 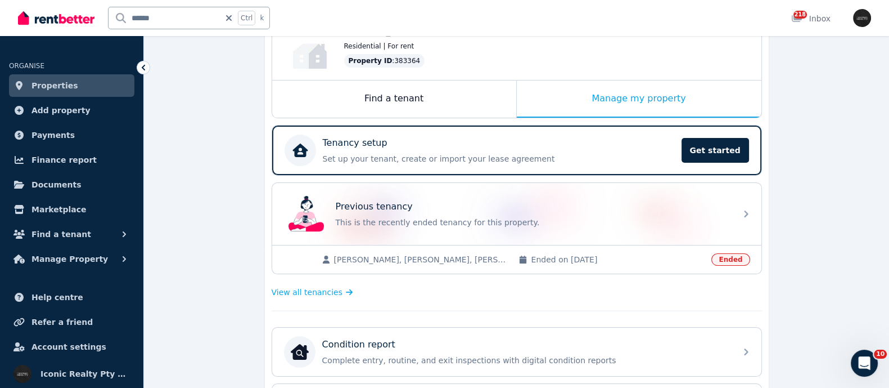 What do you see at coordinates (300, 352) in the screenshot?
I see `img: Condition report` at bounding box center [300, 352].